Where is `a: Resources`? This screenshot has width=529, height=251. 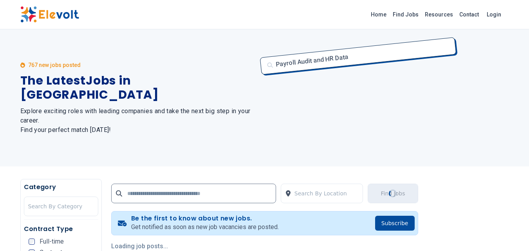 a: Resources is located at coordinates (439, 14).